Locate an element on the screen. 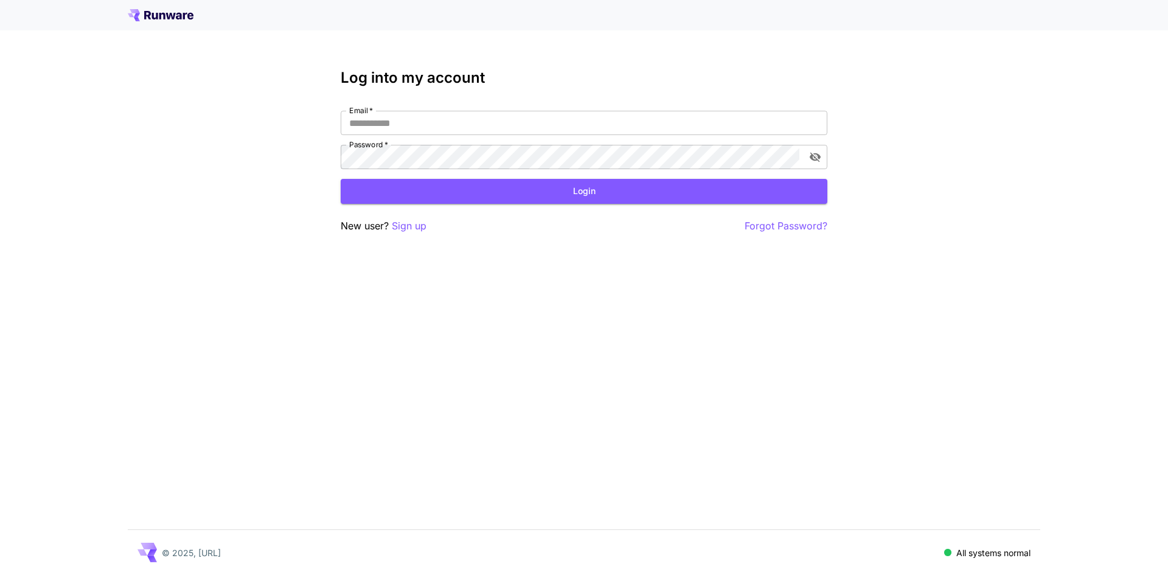  button: Sign up is located at coordinates (409, 226).